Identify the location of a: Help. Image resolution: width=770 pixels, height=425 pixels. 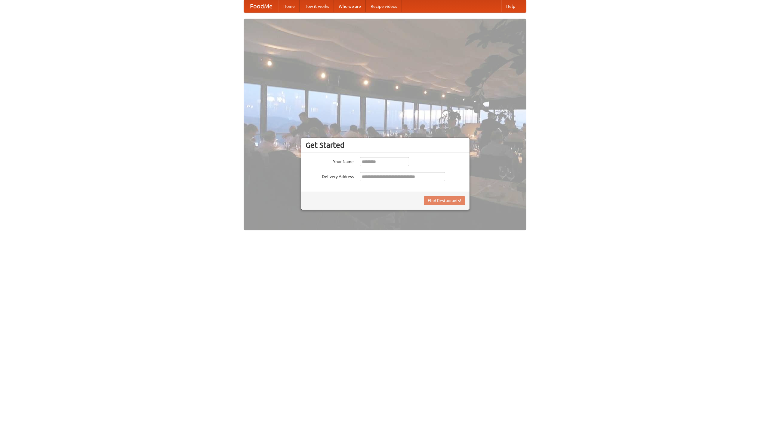
(510, 6).